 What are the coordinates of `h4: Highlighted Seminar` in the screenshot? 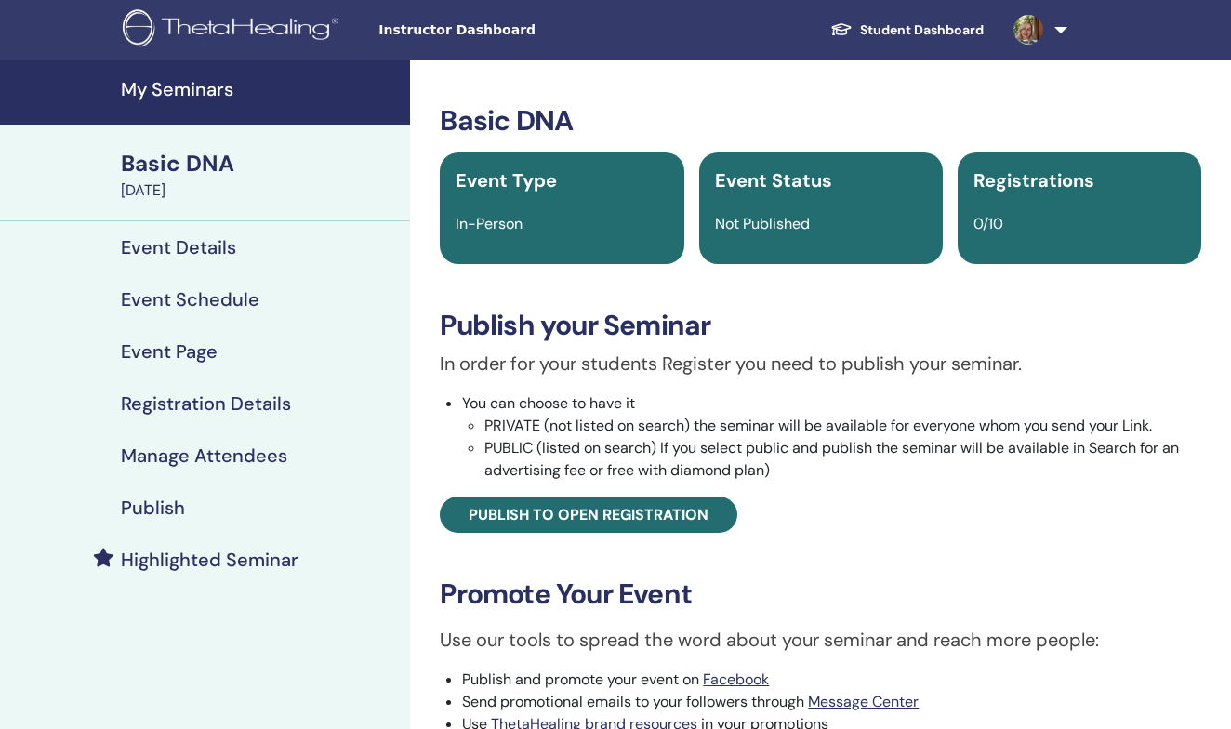 It's located at (209, 560).